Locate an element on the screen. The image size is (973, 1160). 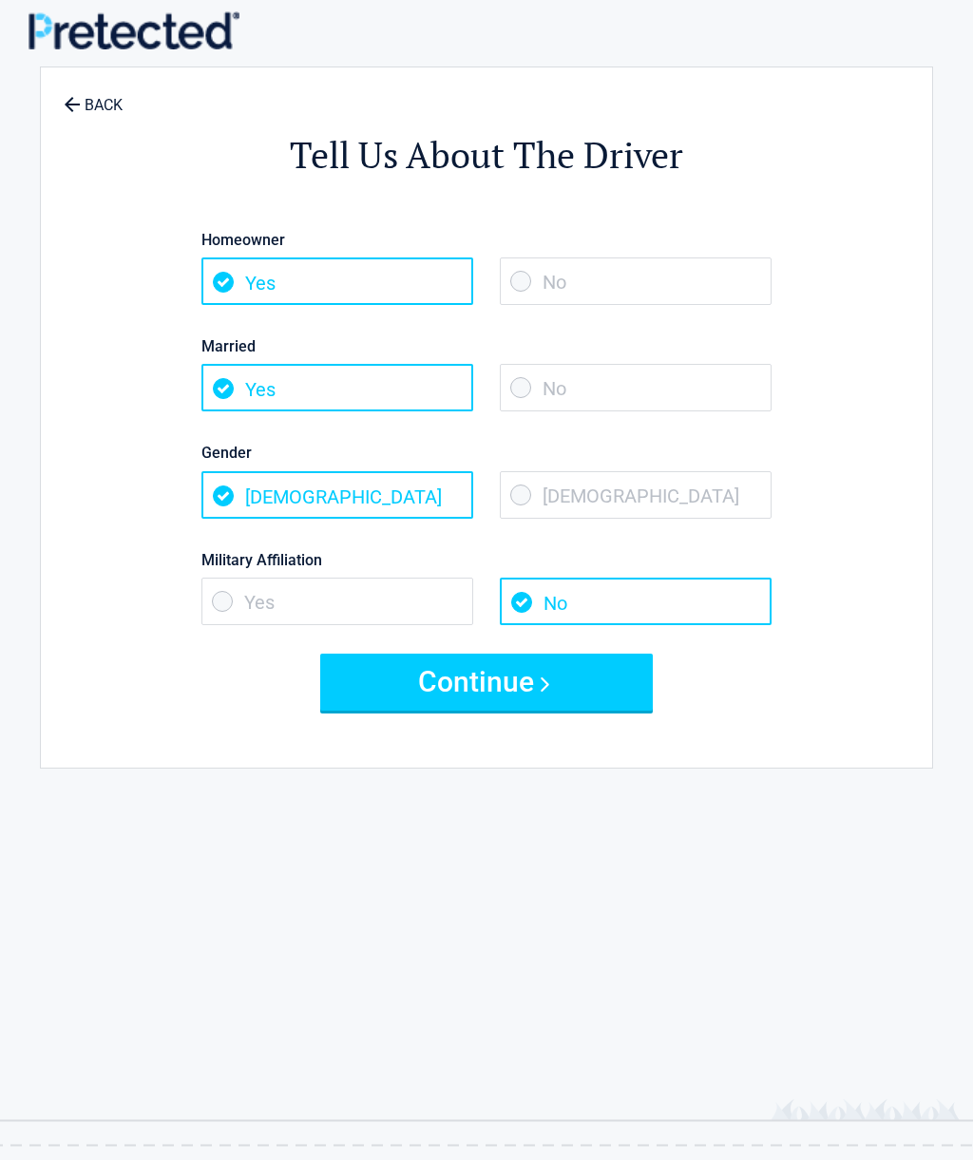
a: BACK is located at coordinates (93, 96).